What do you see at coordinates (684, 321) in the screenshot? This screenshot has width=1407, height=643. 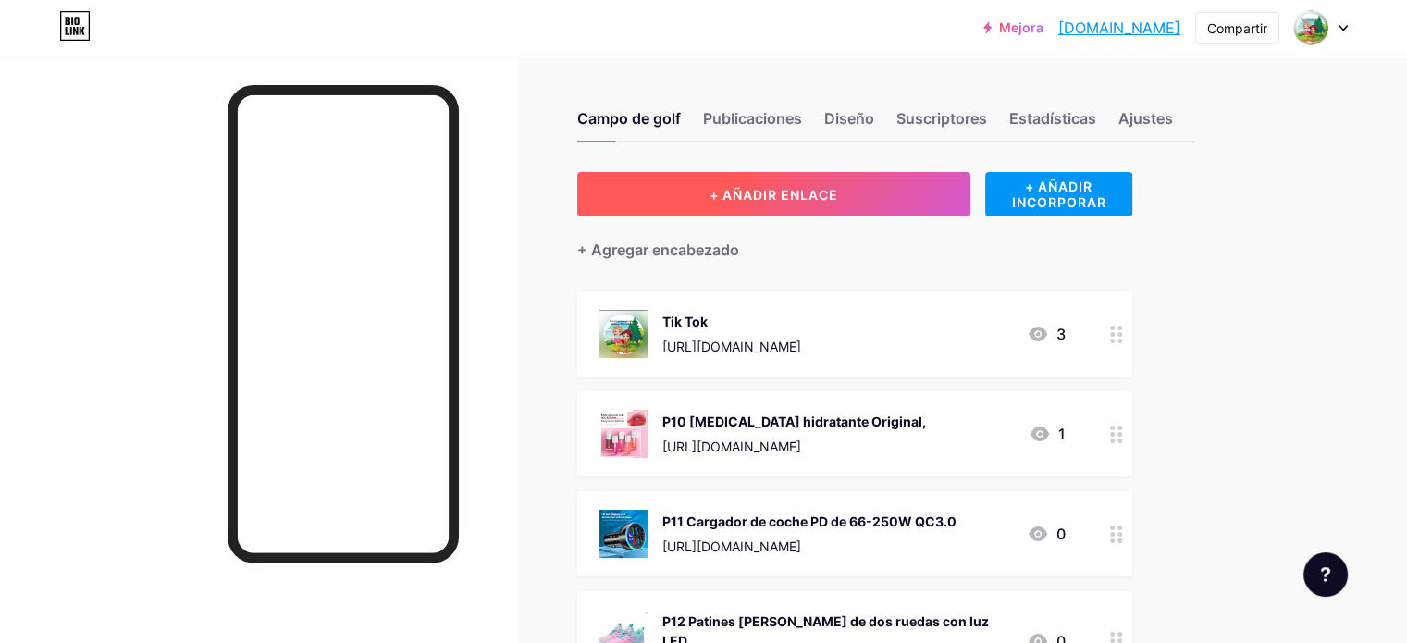 I see `font: Tik Tok` at bounding box center [684, 321].